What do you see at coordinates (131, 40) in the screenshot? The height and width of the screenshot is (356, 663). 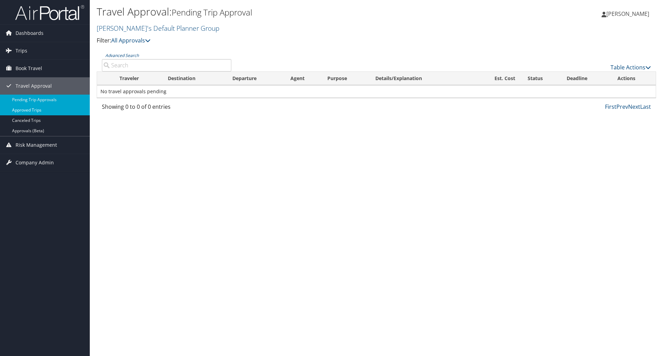 I see `a: All Approvals` at bounding box center [131, 40].